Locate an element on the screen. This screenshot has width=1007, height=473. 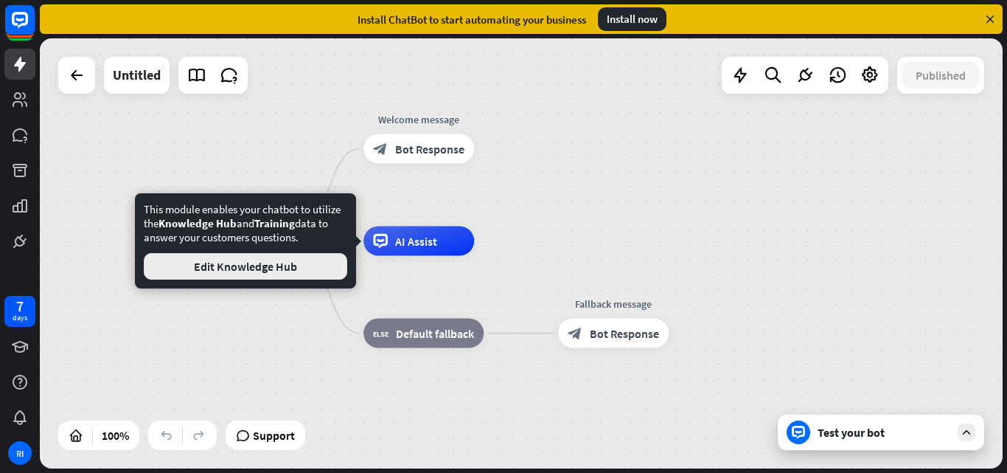
div: Test your bot is located at coordinates (884, 432).